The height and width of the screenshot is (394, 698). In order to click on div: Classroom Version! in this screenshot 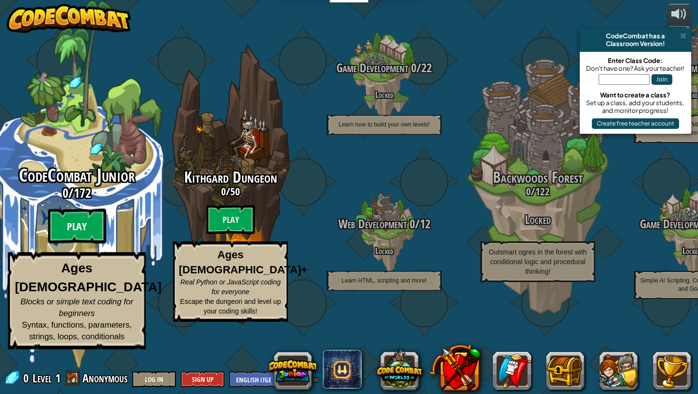, I will do `click(636, 44)`.